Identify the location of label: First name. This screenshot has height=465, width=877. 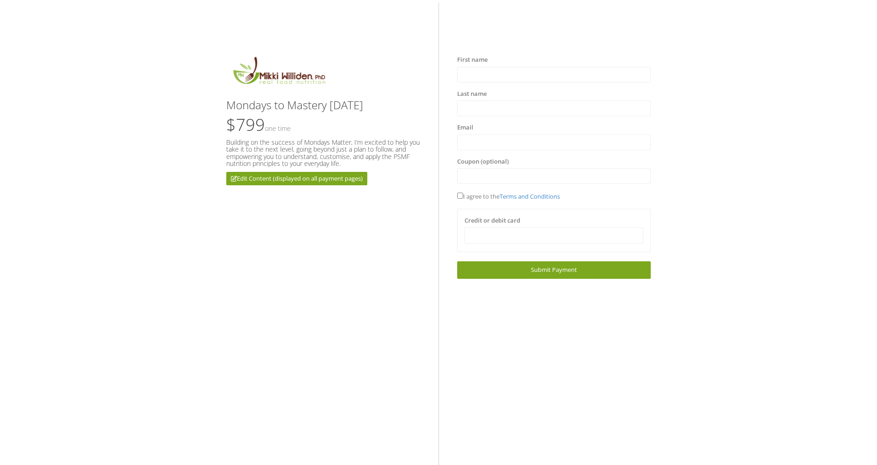
(472, 60).